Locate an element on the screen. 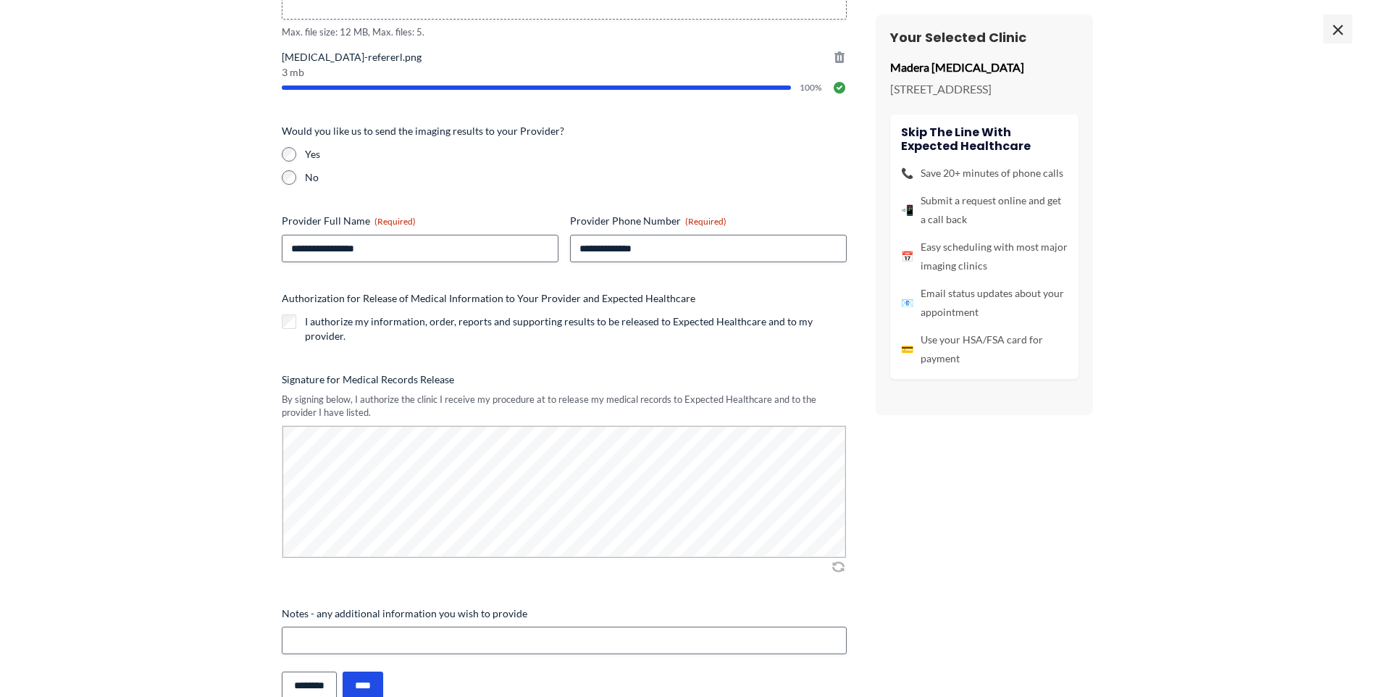  li: Use your HSA/FSA card for payment is located at coordinates (984, 349).